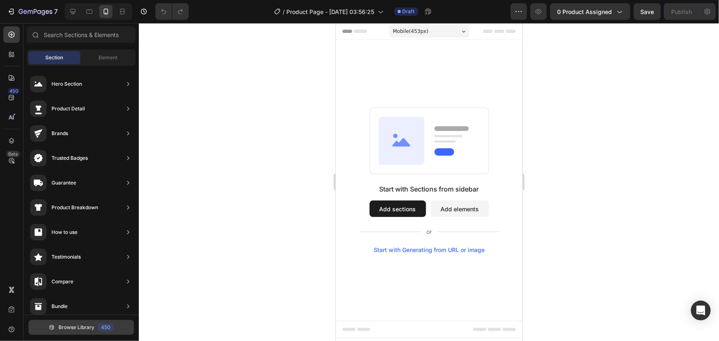  I want to click on div: Compare, so click(62, 282).